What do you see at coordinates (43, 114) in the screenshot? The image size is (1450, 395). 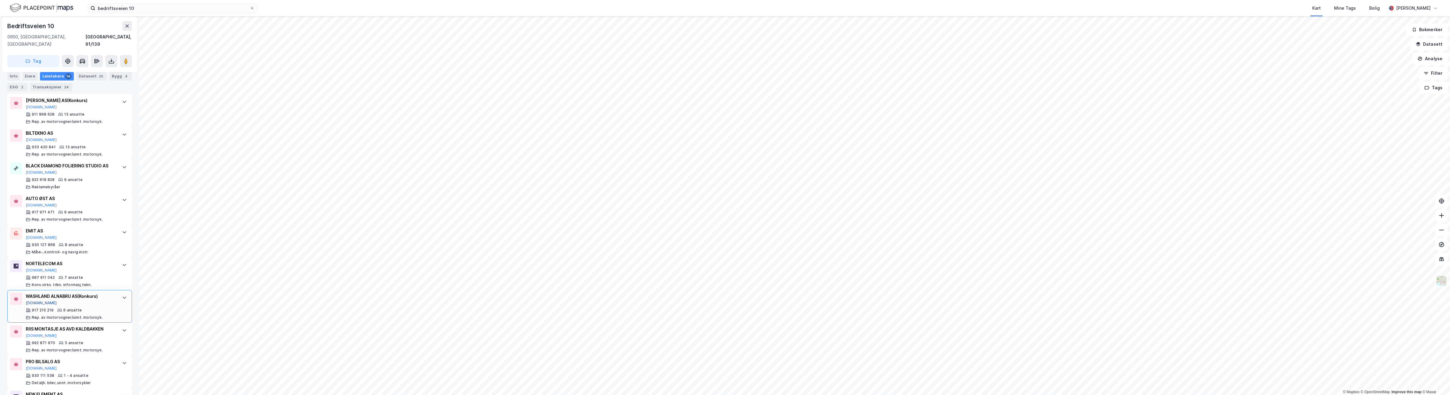 I see `div: 911 868 628` at bounding box center [43, 114].